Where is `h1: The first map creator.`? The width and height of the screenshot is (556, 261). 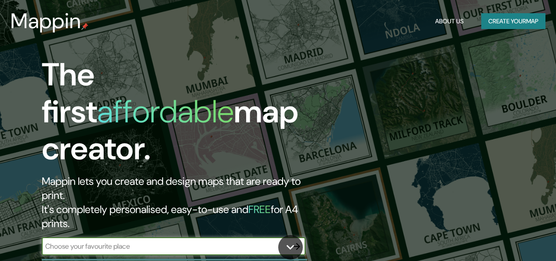 h1: The first map creator. is located at coordinates (181, 115).